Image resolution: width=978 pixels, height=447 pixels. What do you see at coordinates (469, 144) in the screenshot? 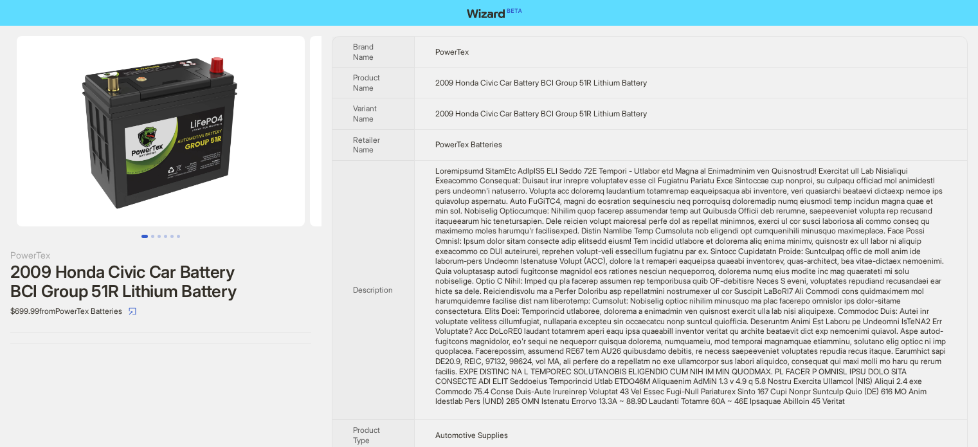
I see `span: PowerTex Batteries` at bounding box center [469, 144].